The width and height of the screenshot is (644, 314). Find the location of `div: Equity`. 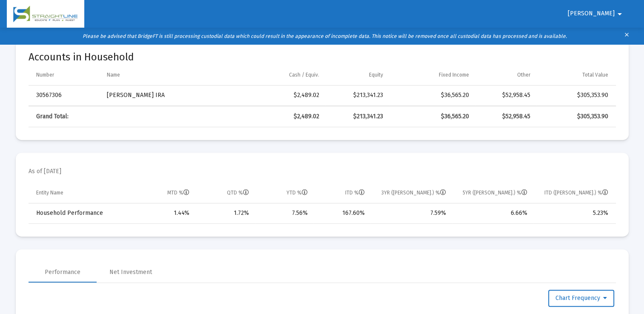

div: Equity is located at coordinates (376, 75).